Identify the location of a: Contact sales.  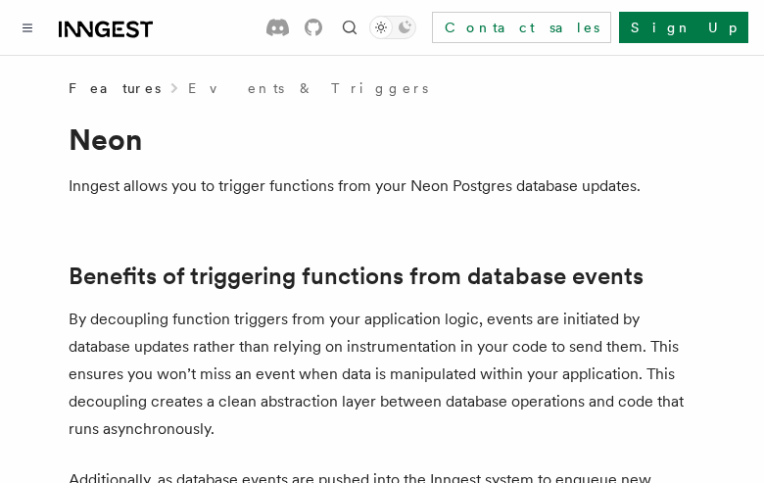
(521, 27).